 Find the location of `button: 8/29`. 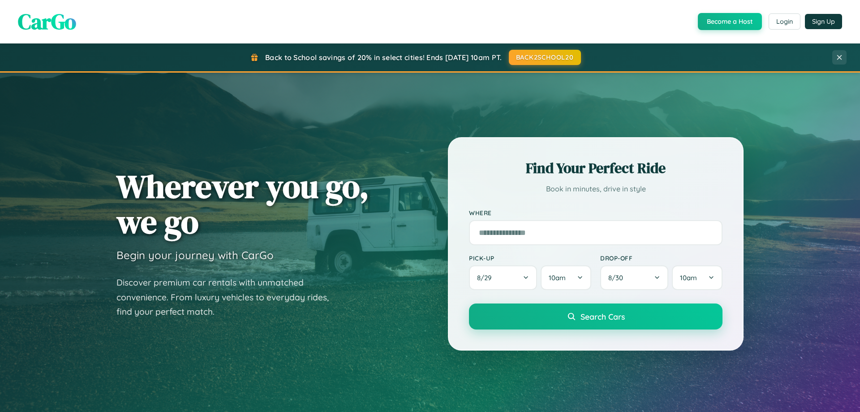

button: 8/29 is located at coordinates (503, 277).